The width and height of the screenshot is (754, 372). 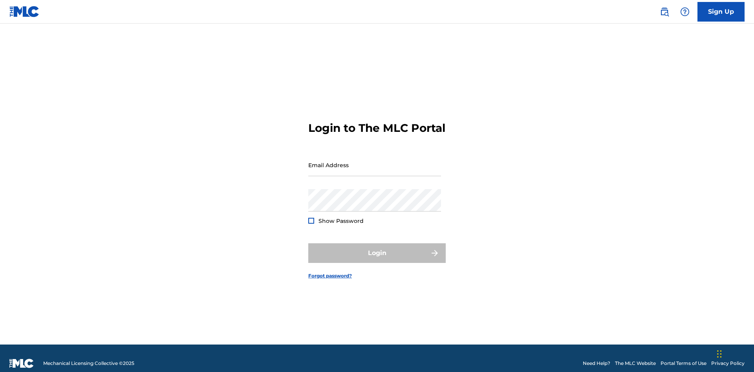 What do you see at coordinates (728, 364) in the screenshot?
I see `a: Privacy Policy` at bounding box center [728, 364].